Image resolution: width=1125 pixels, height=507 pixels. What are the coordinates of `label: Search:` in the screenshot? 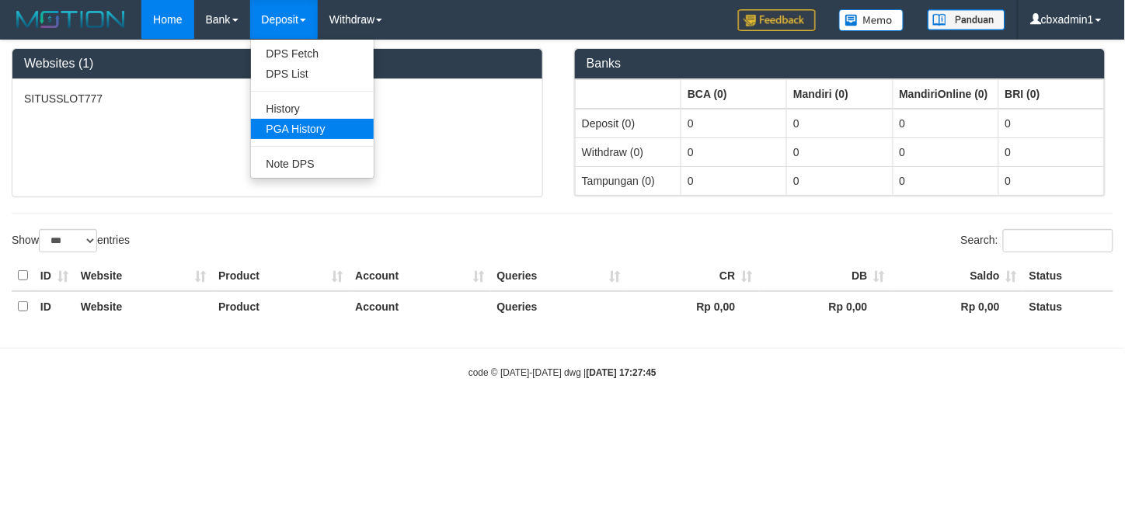 It's located at (1037, 241).